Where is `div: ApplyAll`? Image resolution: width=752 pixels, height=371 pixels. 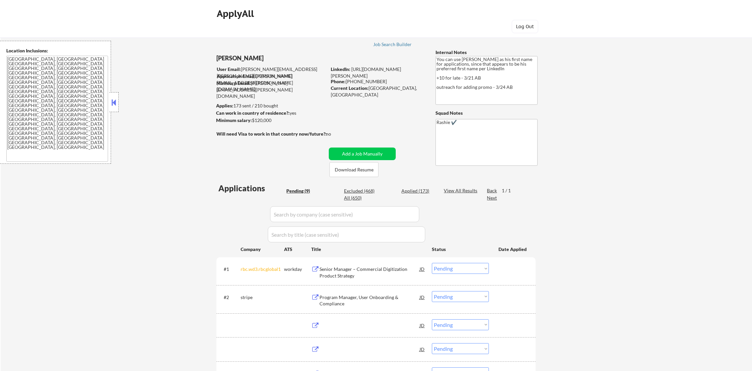 div: ApplyAll is located at coordinates (236, 14).